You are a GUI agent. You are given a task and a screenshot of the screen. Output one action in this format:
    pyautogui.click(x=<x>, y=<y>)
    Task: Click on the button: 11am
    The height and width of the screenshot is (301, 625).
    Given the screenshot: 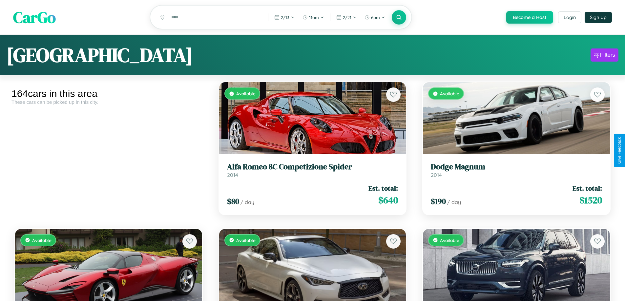 What is the action you would take?
    pyautogui.click(x=313, y=17)
    